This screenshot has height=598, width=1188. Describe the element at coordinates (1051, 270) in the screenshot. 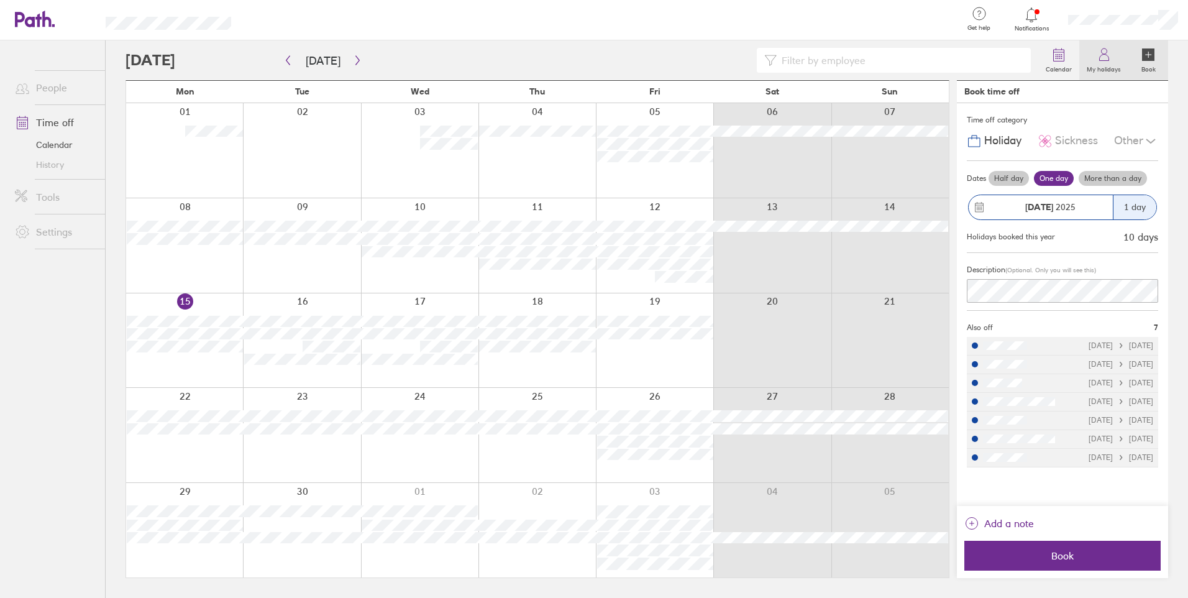

I see `span: (Optional. Only you will see this)` at that location.